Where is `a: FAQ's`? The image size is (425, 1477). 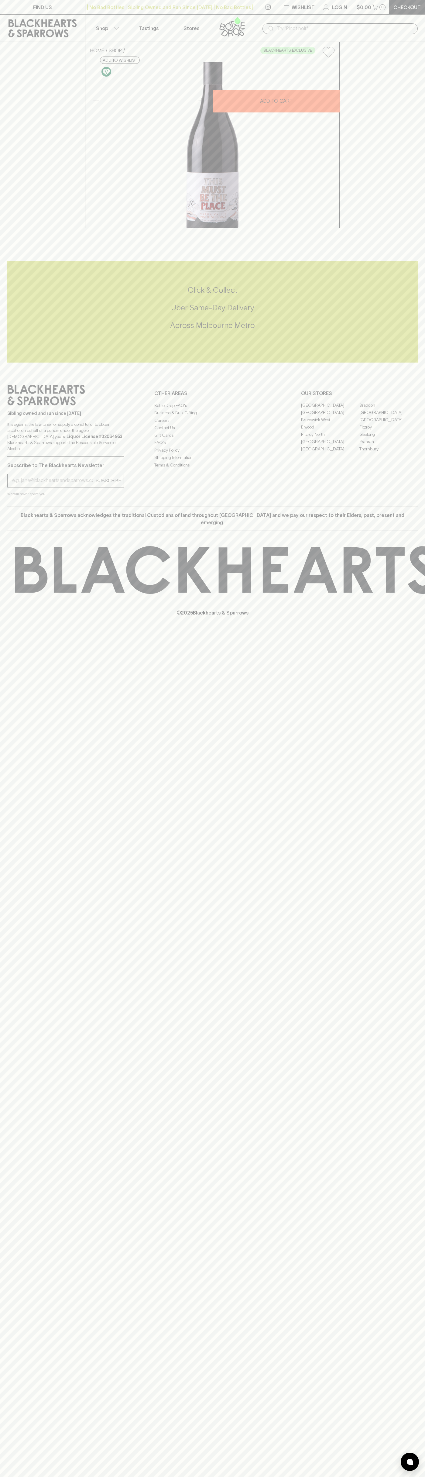 a: FAQ's is located at coordinates (213, 443).